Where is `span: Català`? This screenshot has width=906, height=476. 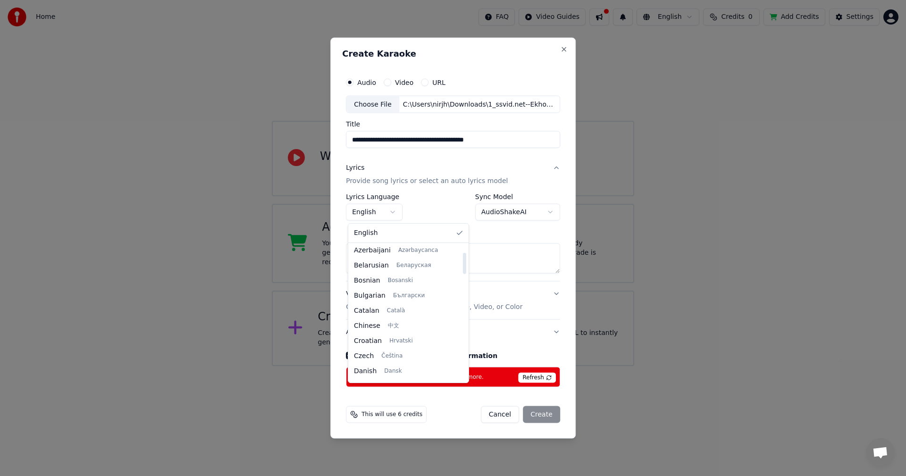
span: Català is located at coordinates (396, 311).